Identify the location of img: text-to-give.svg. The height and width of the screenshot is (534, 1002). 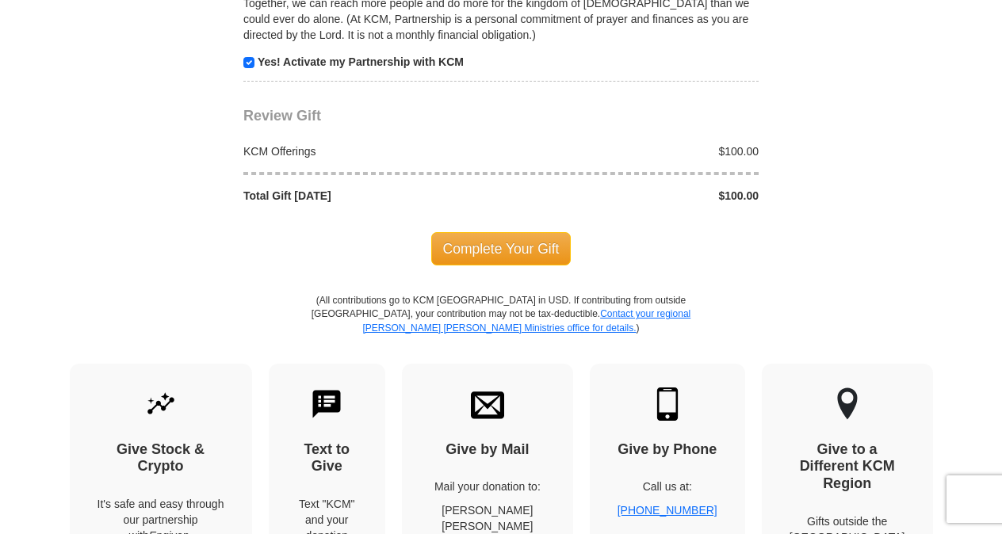
(327, 404).